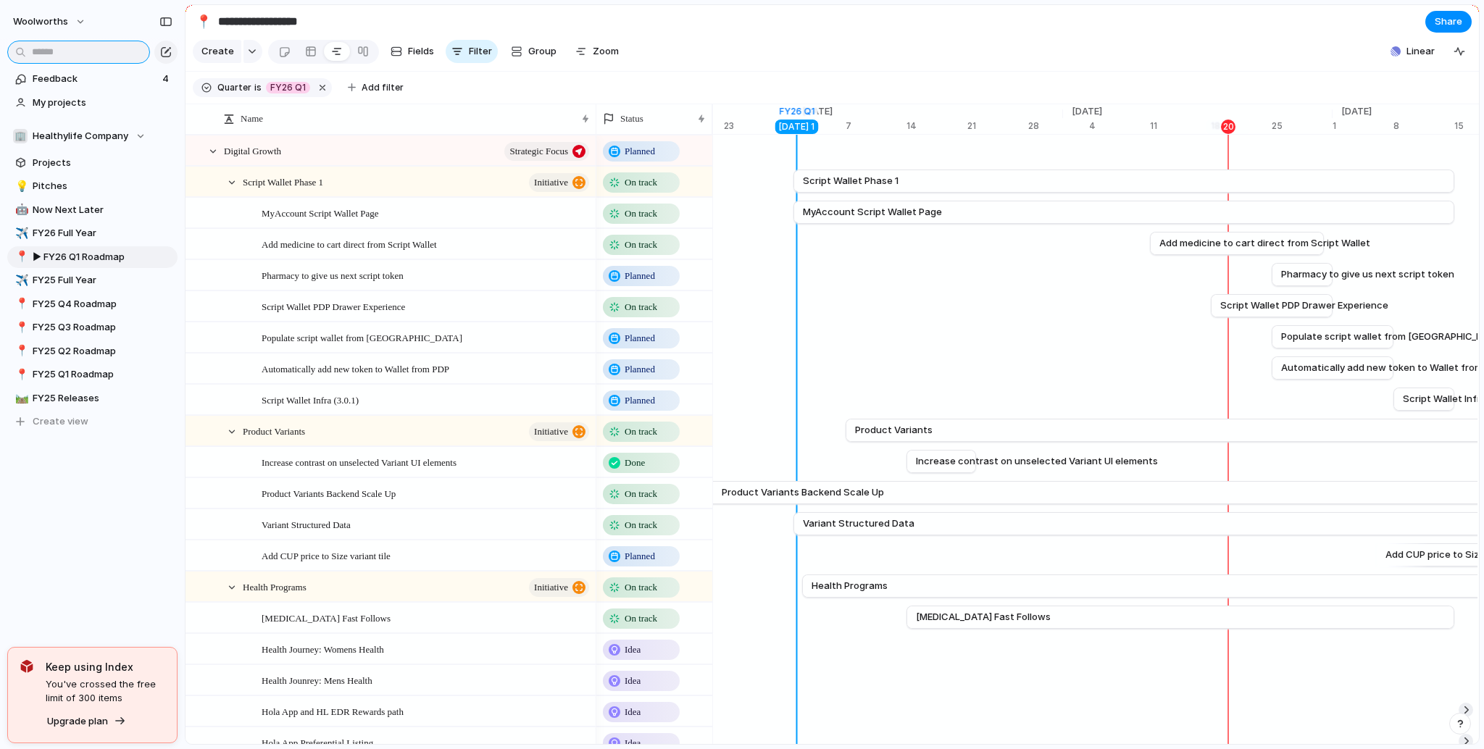 This screenshot has width=1484, height=749. I want to click on span: Zoom, so click(606, 51).